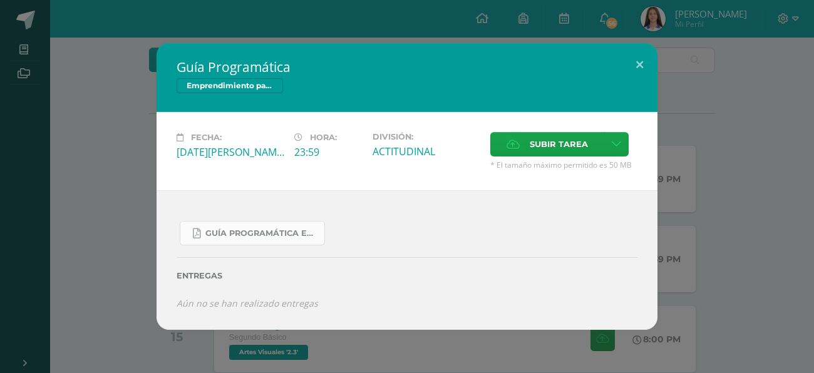 The height and width of the screenshot is (373, 814). I want to click on span: Subir tarea, so click(559, 144).